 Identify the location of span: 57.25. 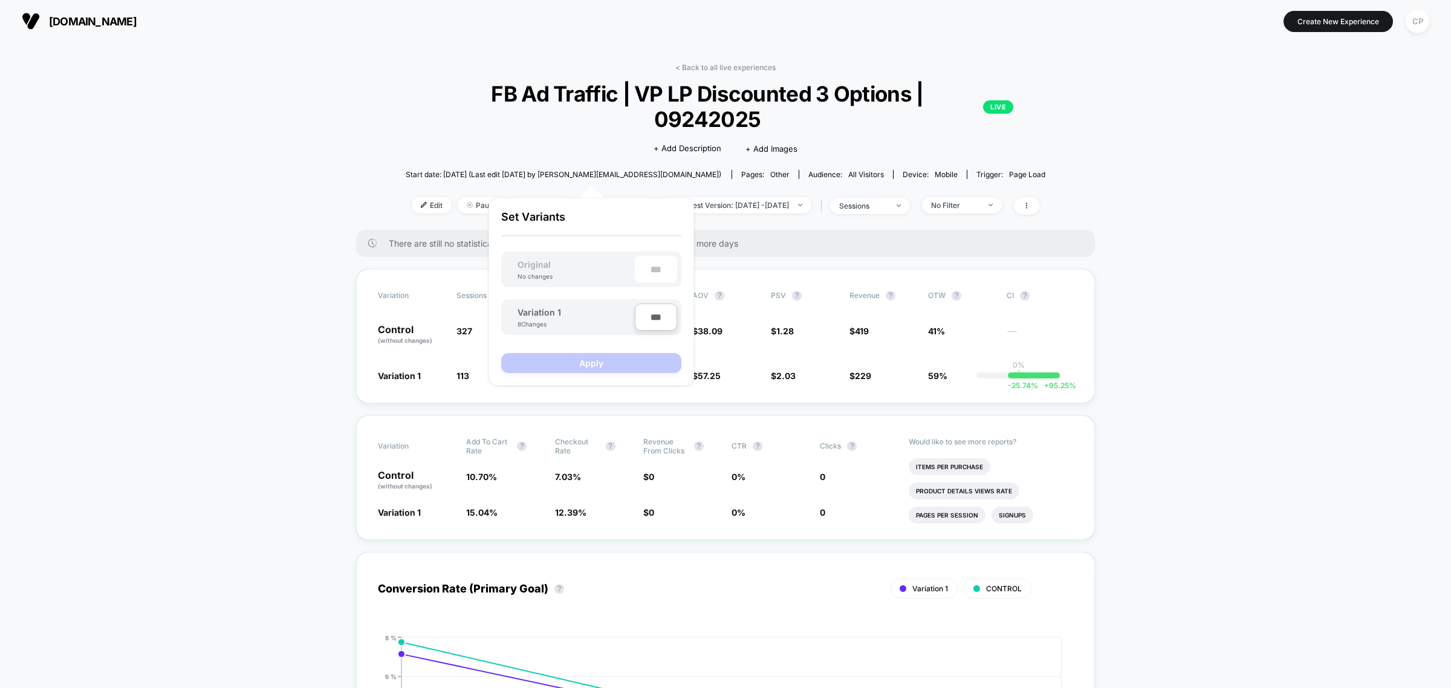
(709, 375).